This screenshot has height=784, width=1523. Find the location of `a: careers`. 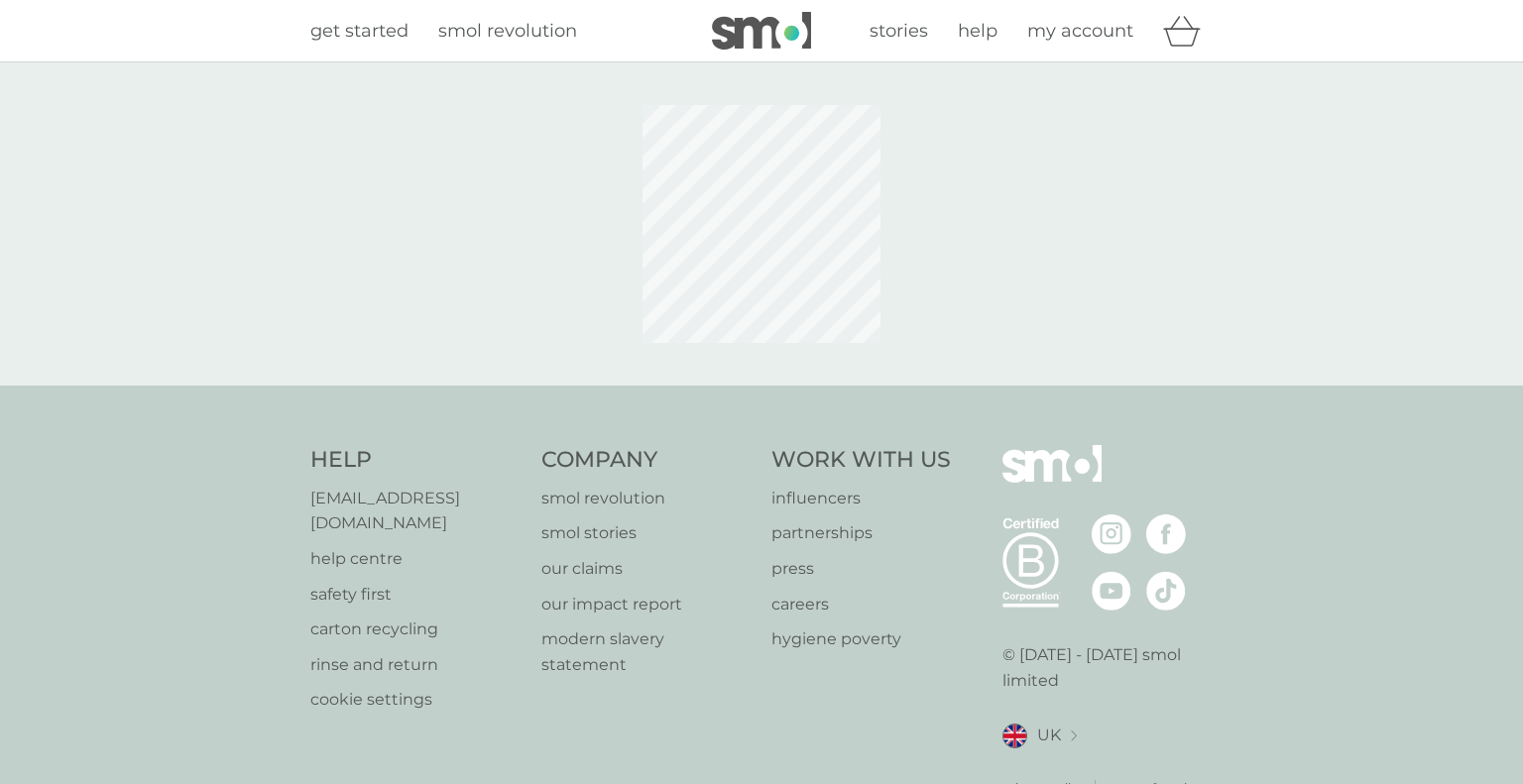

a: careers is located at coordinates (861, 604).